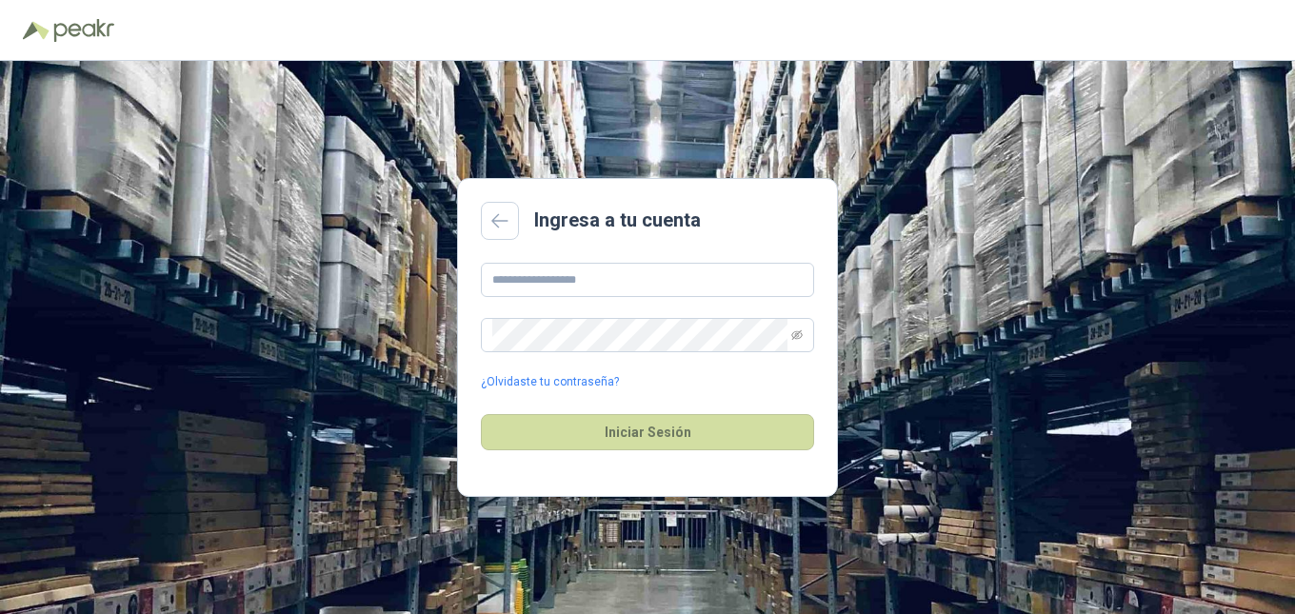 Image resolution: width=1295 pixels, height=614 pixels. I want to click on img: Peakr, so click(84, 30).